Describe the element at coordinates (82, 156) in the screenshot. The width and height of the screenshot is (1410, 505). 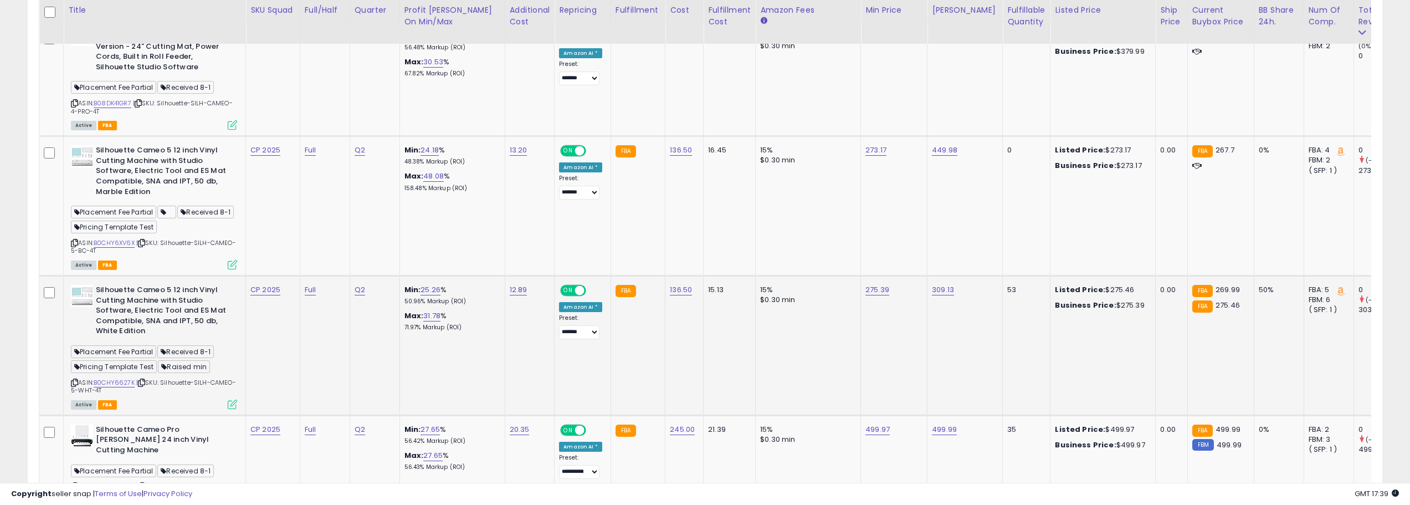
I see `img: 41Cyv7GkKVL._SL40_.jpg` at that location.